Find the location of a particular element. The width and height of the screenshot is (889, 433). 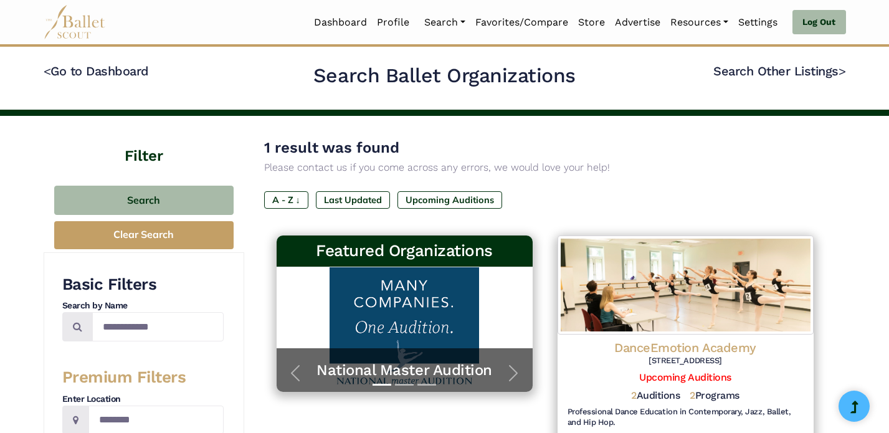

a: Search Other Listings> is located at coordinates (779, 71).